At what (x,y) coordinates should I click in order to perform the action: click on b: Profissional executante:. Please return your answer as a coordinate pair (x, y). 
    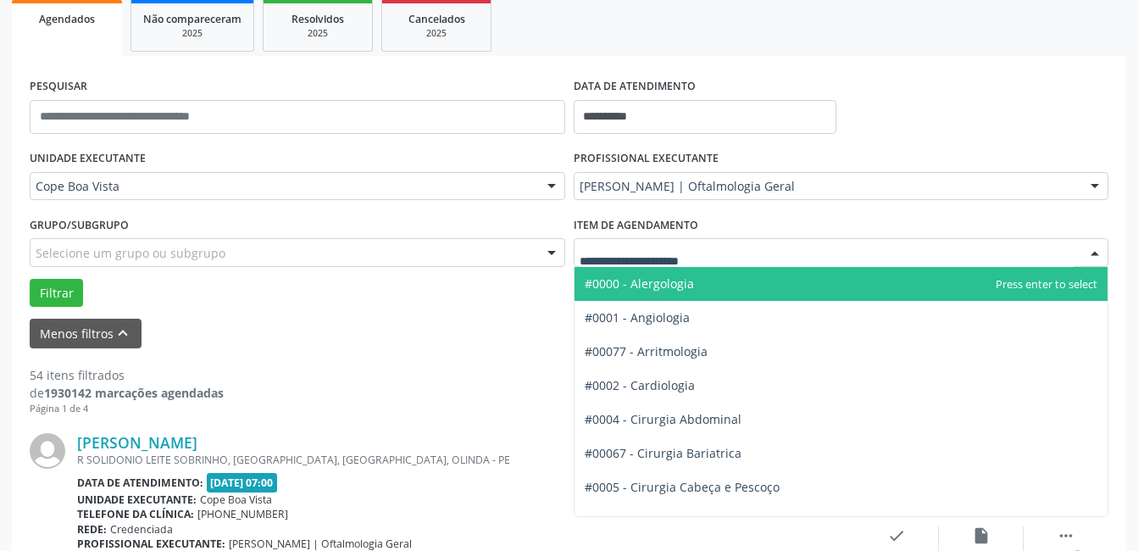
    Looking at the image, I should click on (151, 543).